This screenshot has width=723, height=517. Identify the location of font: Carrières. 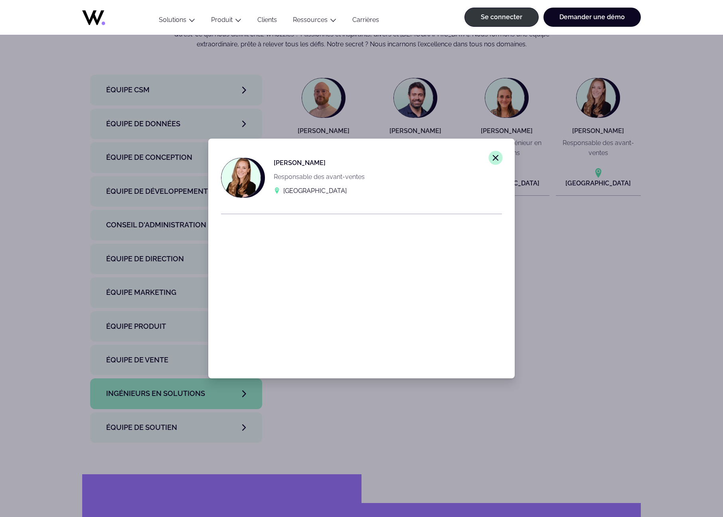
(366, 20).